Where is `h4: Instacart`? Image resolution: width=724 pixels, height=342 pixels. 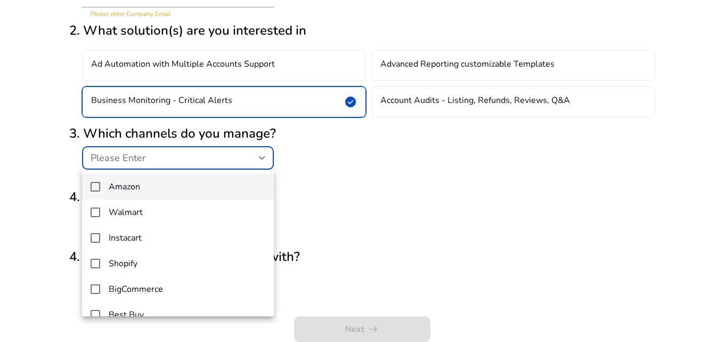
h4: Instacart is located at coordinates (125, 238).